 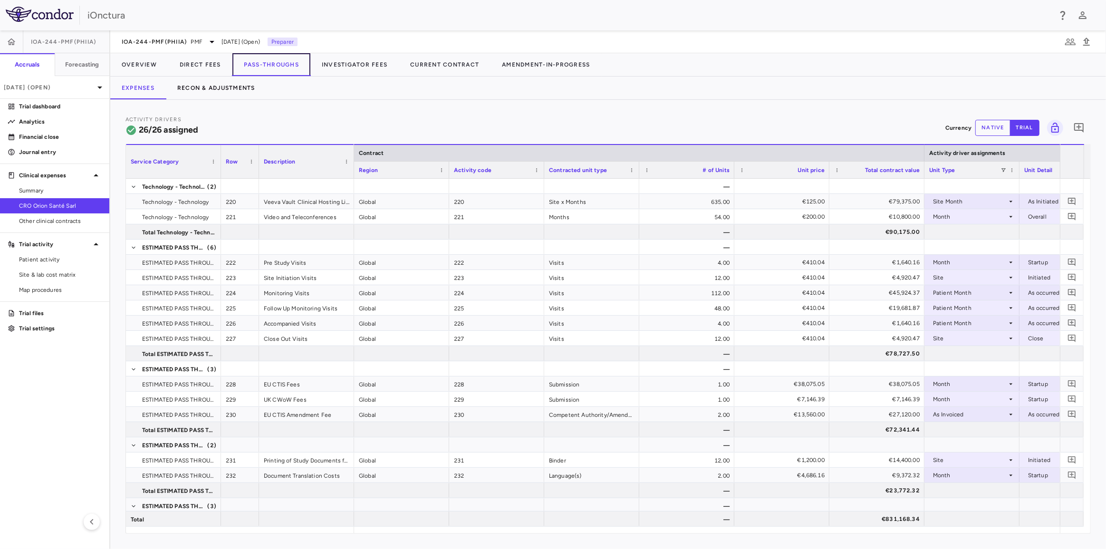 I want to click on div: 225, so click(x=240, y=308).